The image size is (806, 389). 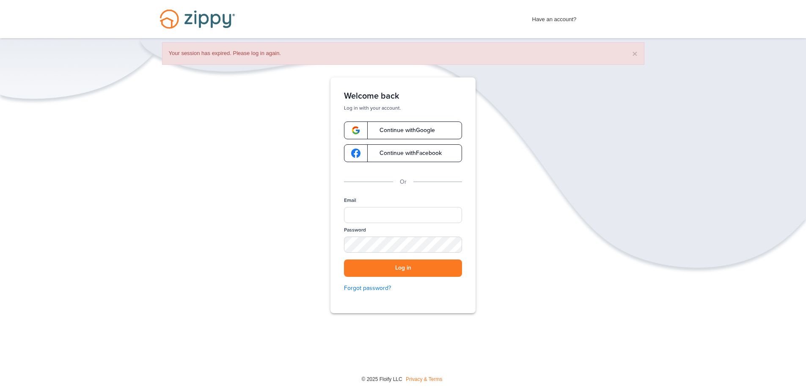 What do you see at coordinates (403, 130) in the screenshot?
I see `span: Continue with Google` at bounding box center [403, 130].